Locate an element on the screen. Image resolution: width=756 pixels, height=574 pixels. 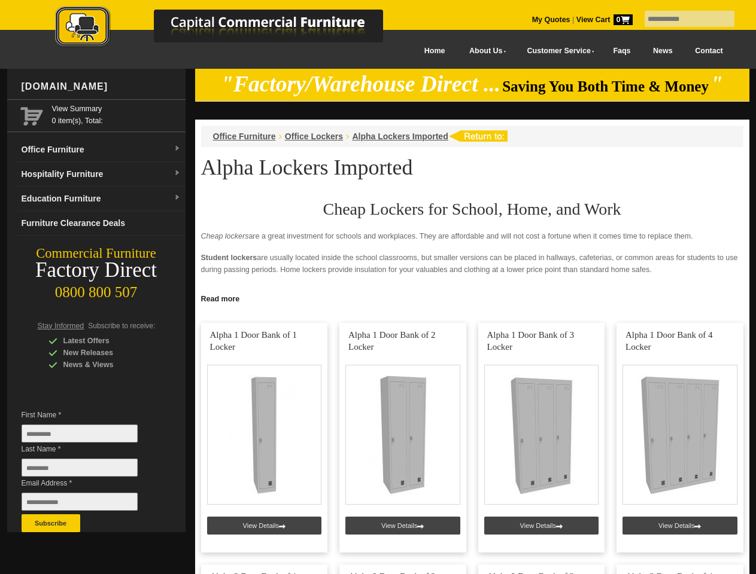
span: Subscribe to receive: is located at coordinates (121, 326).